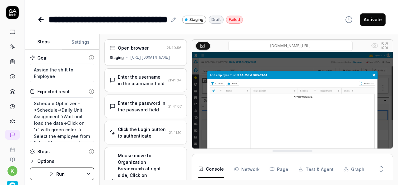 The height and width of the screenshot is (185, 398). What do you see at coordinates (81, 42) in the screenshot?
I see `button: Settings` at bounding box center [81, 42].